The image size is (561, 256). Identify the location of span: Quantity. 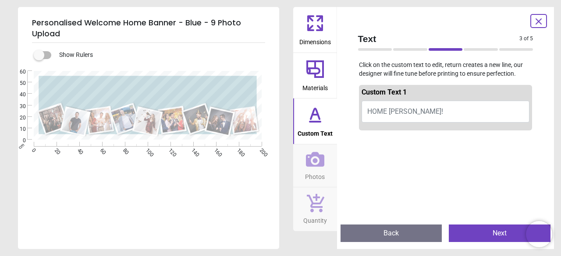
(315, 219).